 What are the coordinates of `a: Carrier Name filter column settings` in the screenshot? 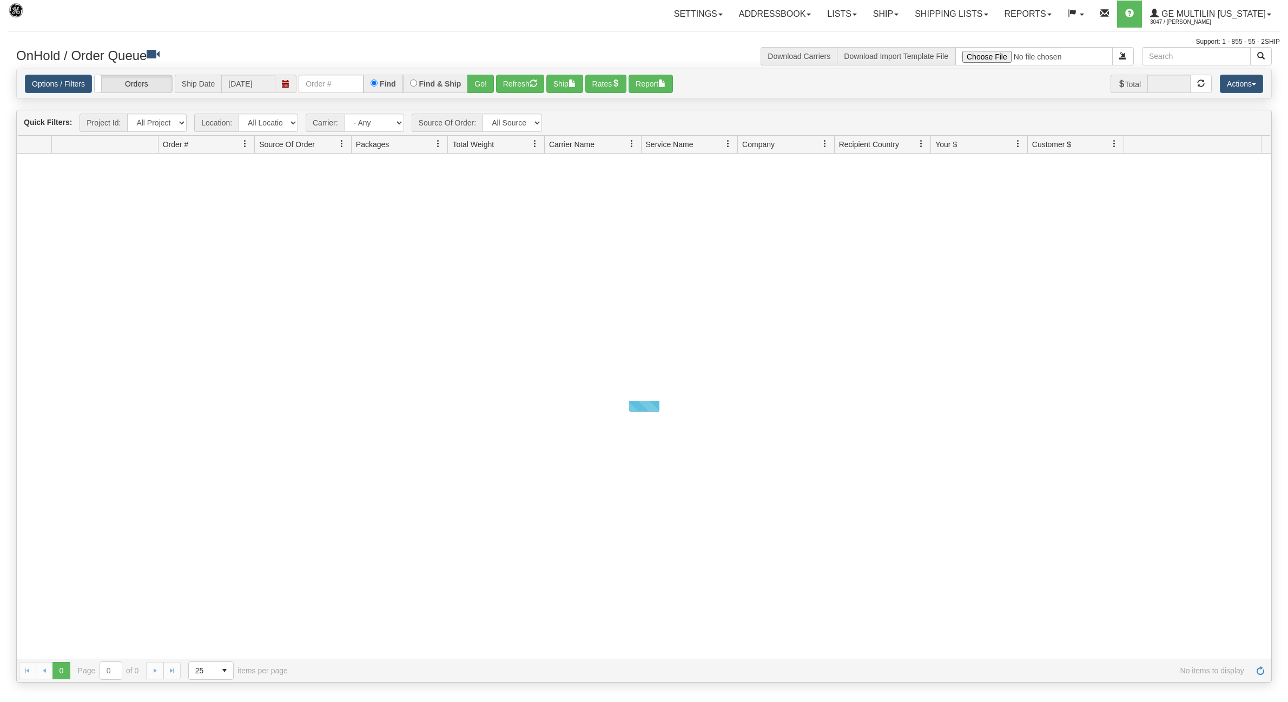 It's located at (632, 144).